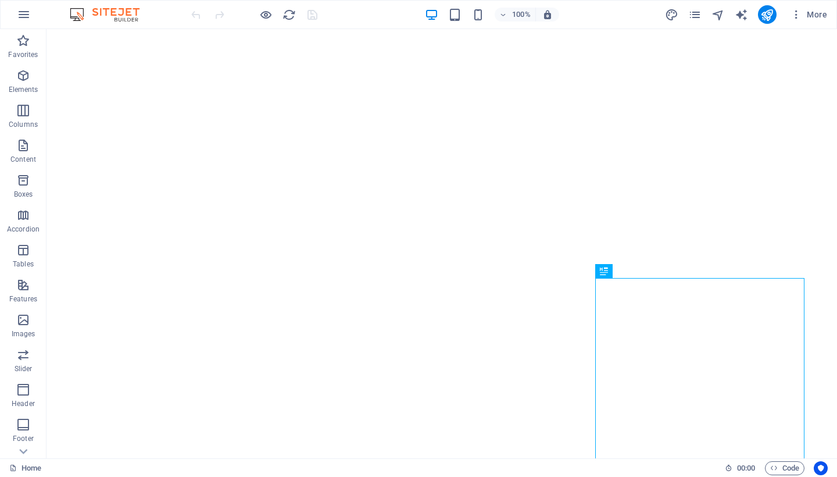 The width and height of the screenshot is (837, 477). Describe the element at coordinates (23, 264) in the screenshot. I see `p: Tables` at that location.